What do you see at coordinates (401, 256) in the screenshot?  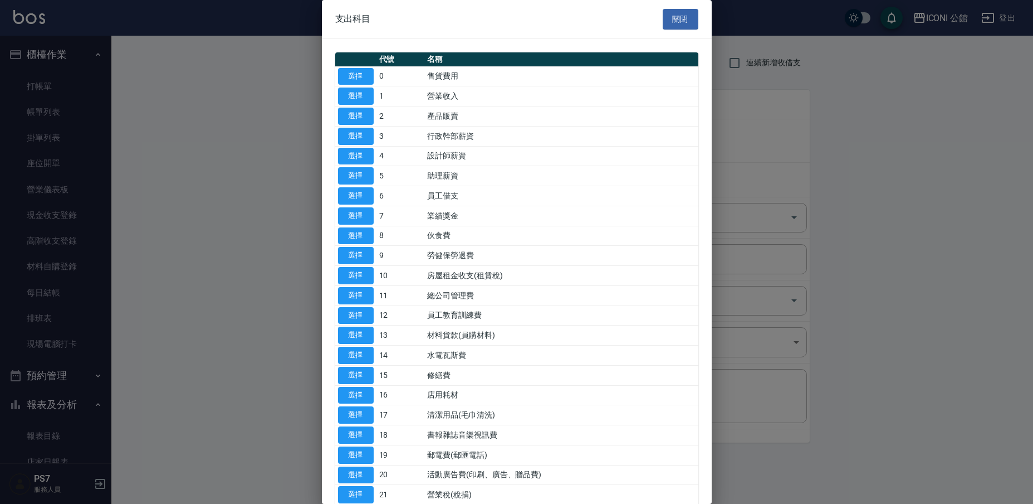 I see `td: 9` at bounding box center [401, 256].